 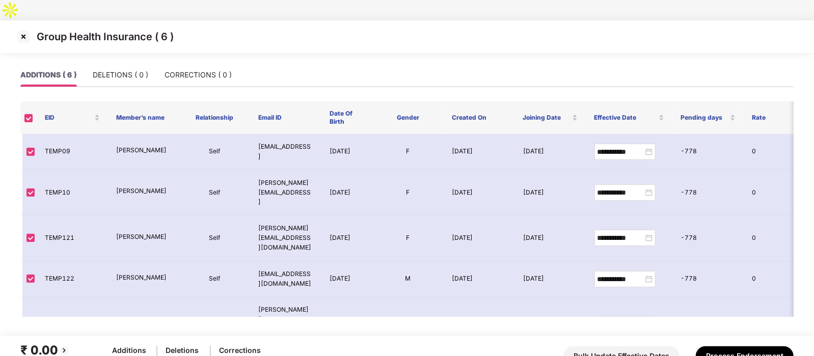 What do you see at coordinates (183, 351) in the screenshot?
I see `div: Deletions` at bounding box center [183, 351].